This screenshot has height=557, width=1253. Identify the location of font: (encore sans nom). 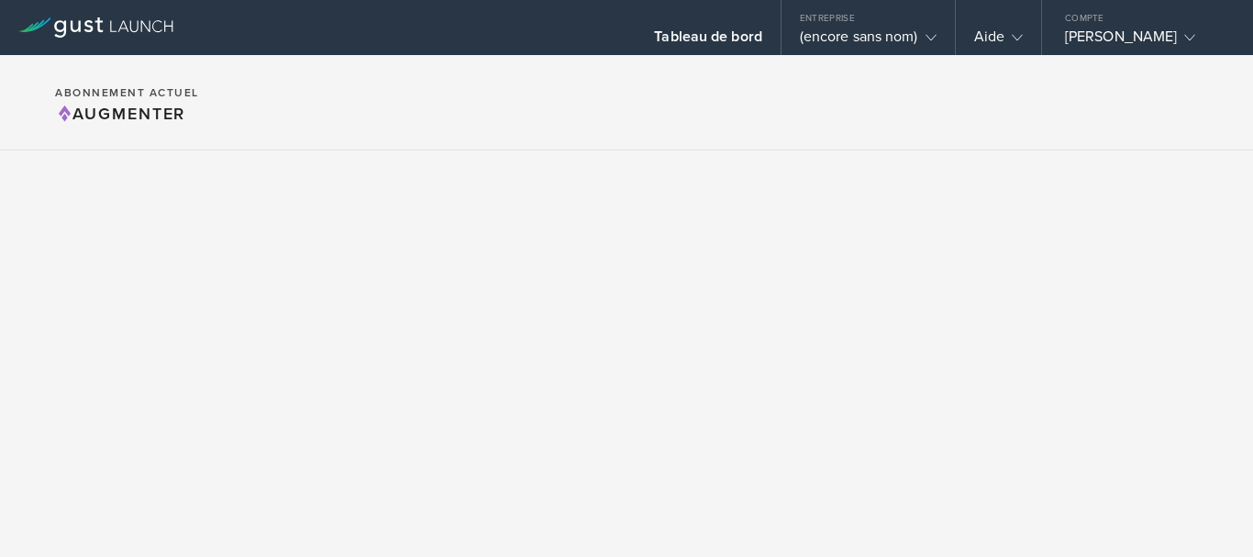
(859, 37).